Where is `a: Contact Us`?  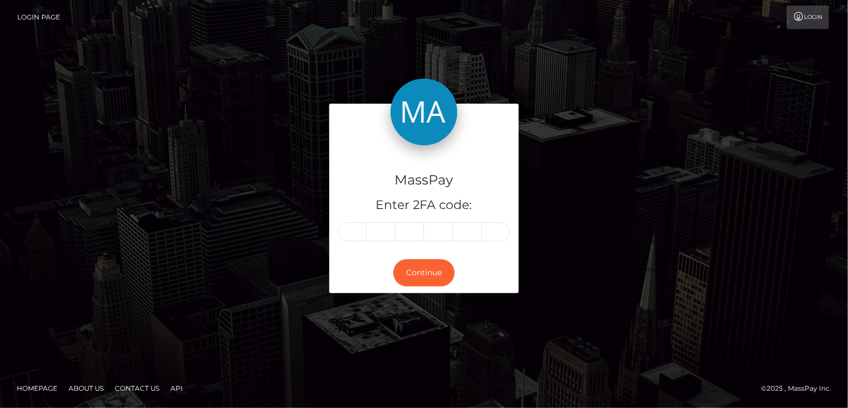 a: Contact Us is located at coordinates (137, 388).